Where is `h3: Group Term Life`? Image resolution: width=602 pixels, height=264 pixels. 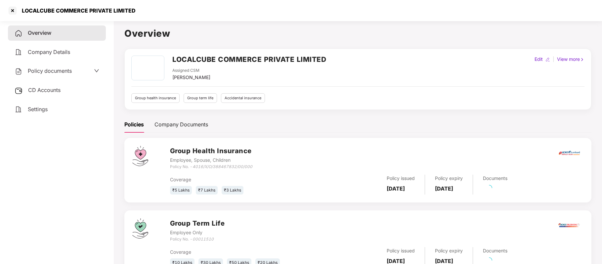 h3: Group Term Life is located at coordinates (197, 223).